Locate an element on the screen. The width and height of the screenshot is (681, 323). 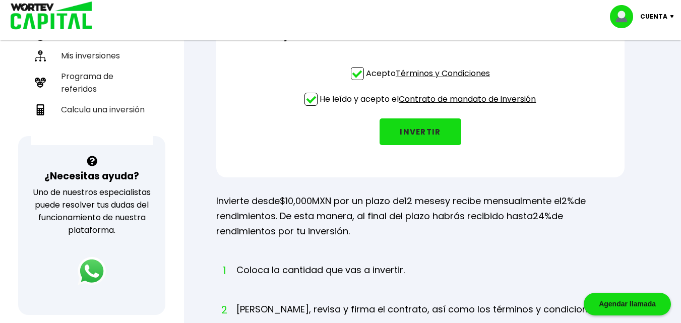
p: Cuenta is located at coordinates (654, 17).